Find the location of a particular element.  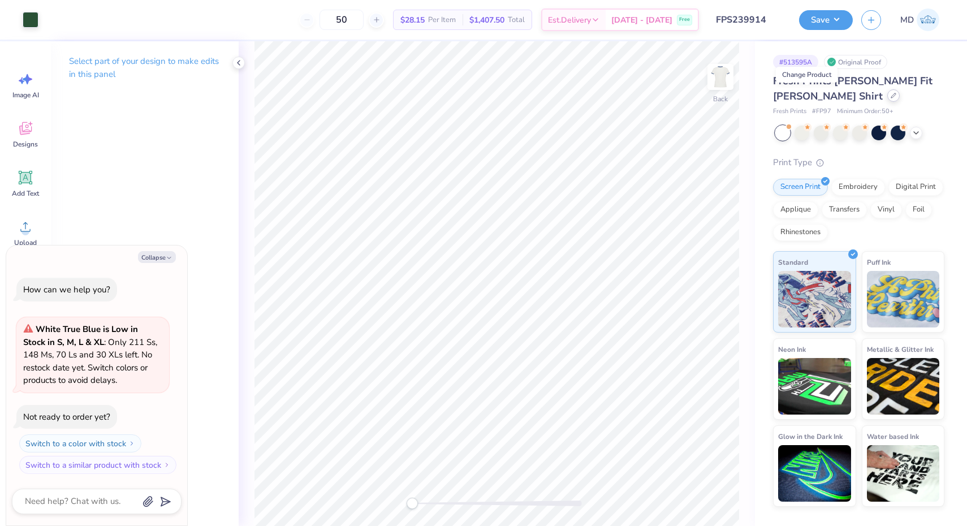

img: Switch to a similar product with stock is located at coordinates (167, 465).